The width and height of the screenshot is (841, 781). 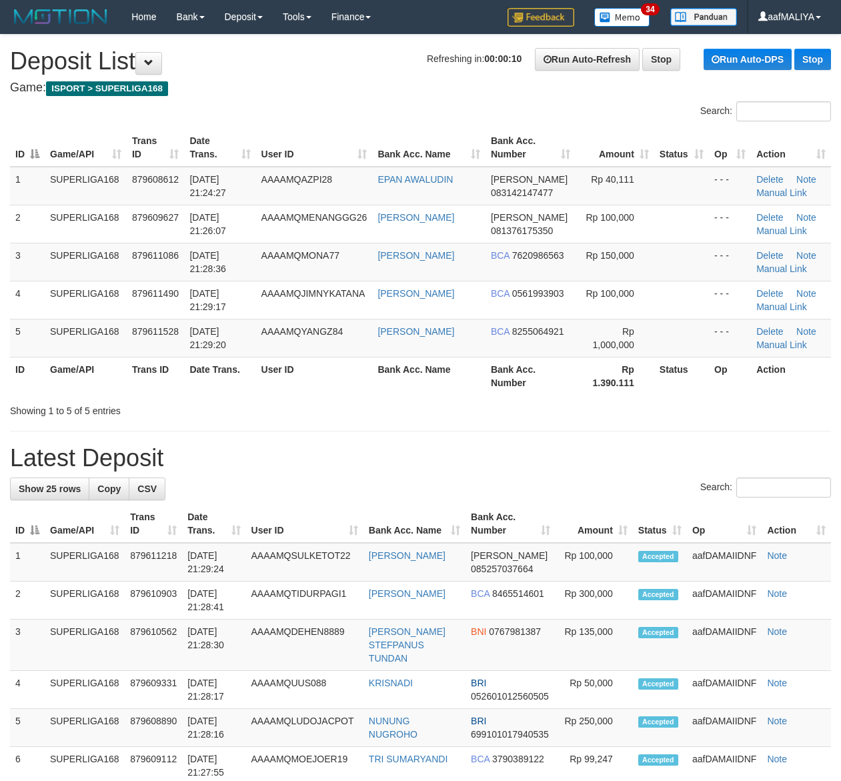 I want to click on td: 879609331, so click(x=153, y=690).